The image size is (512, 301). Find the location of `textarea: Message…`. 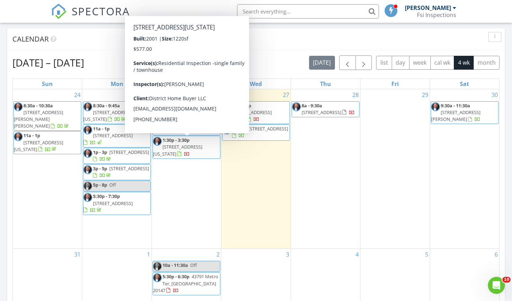

textarea: Message… is located at coordinates (71, 218).